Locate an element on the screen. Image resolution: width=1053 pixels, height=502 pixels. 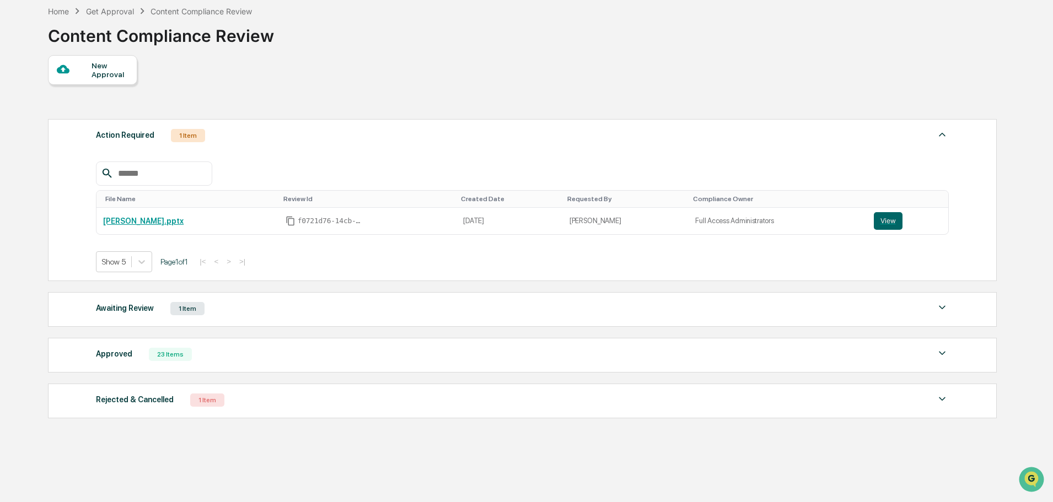
button: Open customer support is located at coordinates (14, 14).